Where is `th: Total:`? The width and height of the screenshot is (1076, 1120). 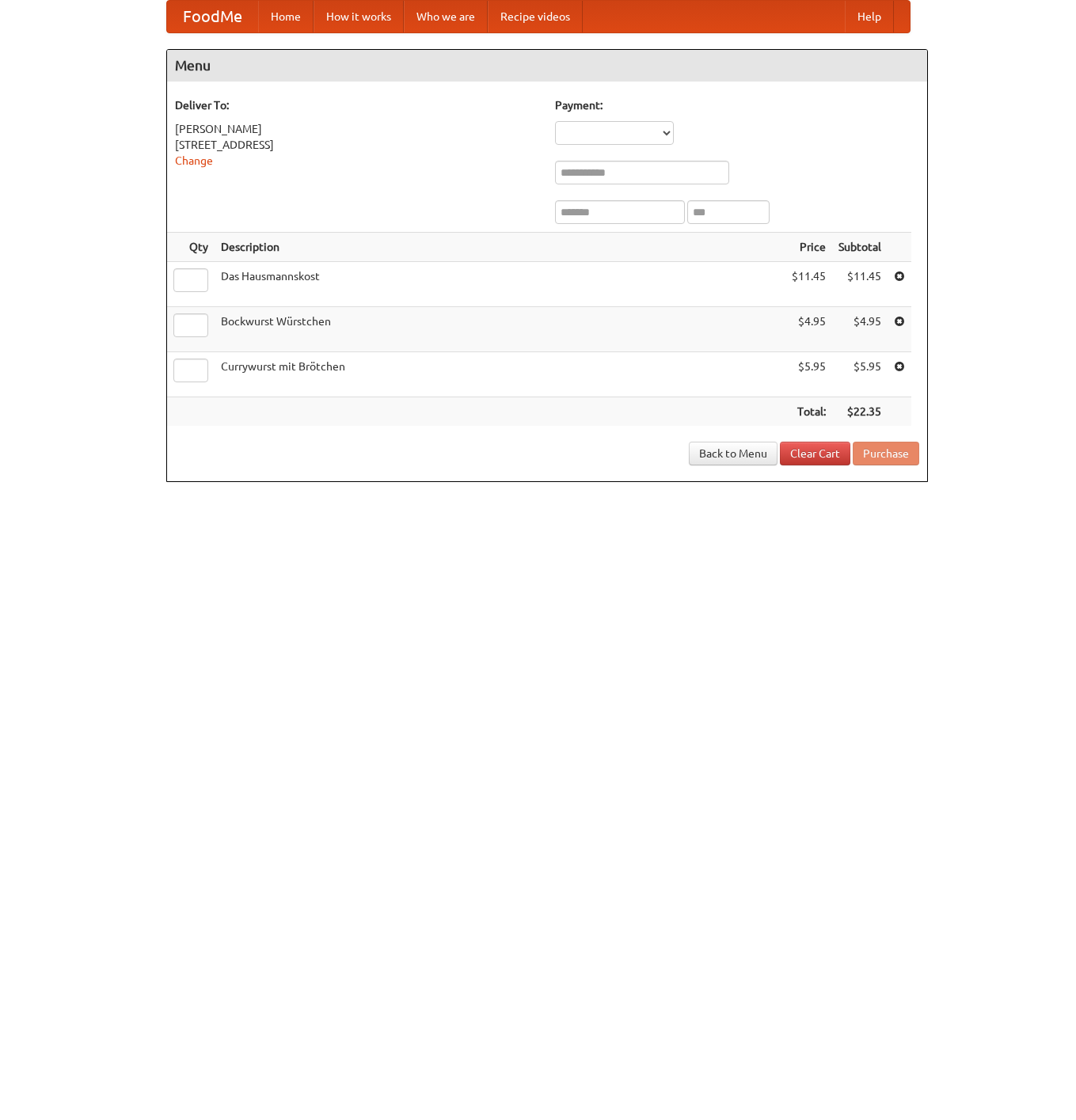 th: Total: is located at coordinates (809, 412).